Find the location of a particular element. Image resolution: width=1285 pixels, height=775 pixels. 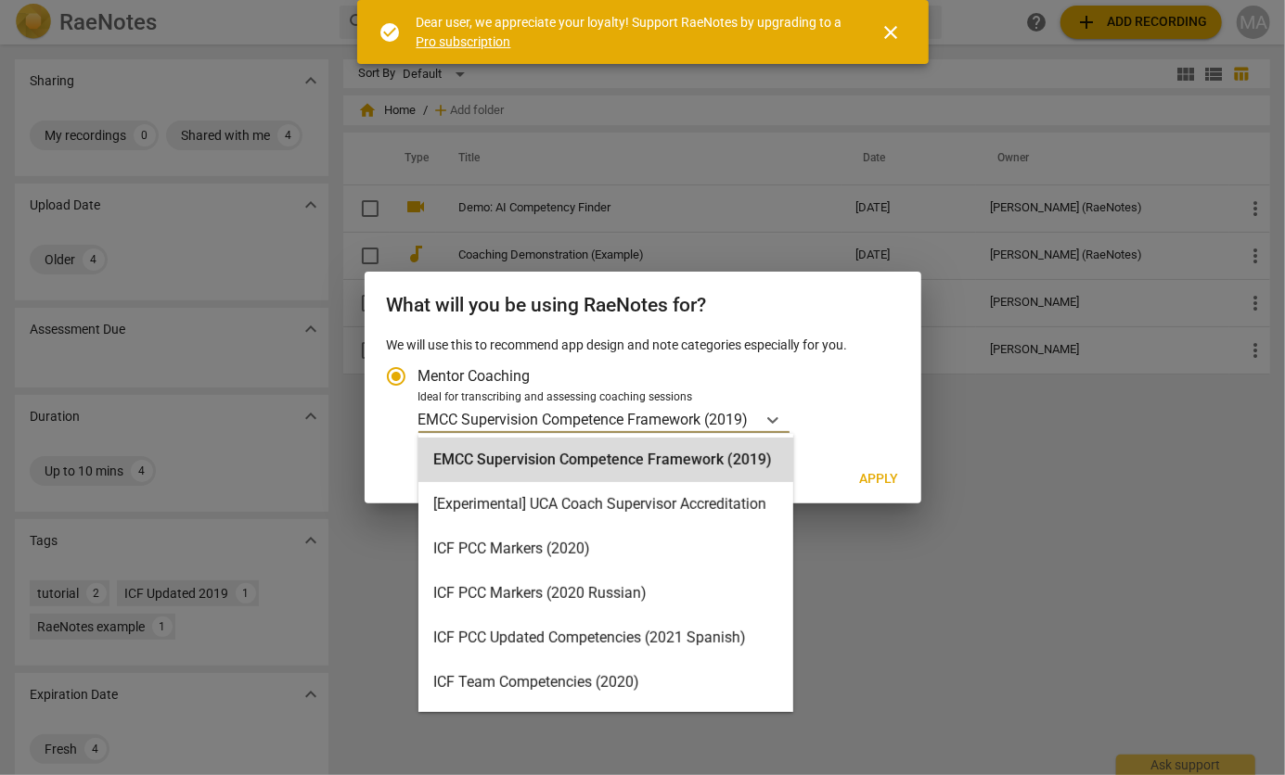

div: Dear user, we appreciate your loyalty! Support RaeNotes by upgrading to a is located at coordinates (632, 32).